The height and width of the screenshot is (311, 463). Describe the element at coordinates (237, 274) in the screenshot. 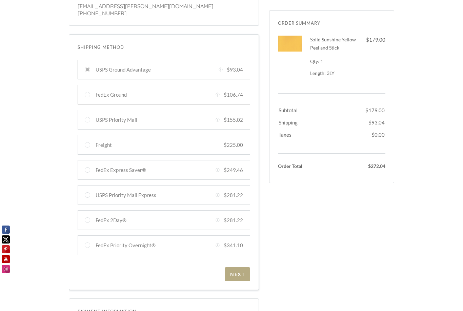

I see `div: Next` at that location.